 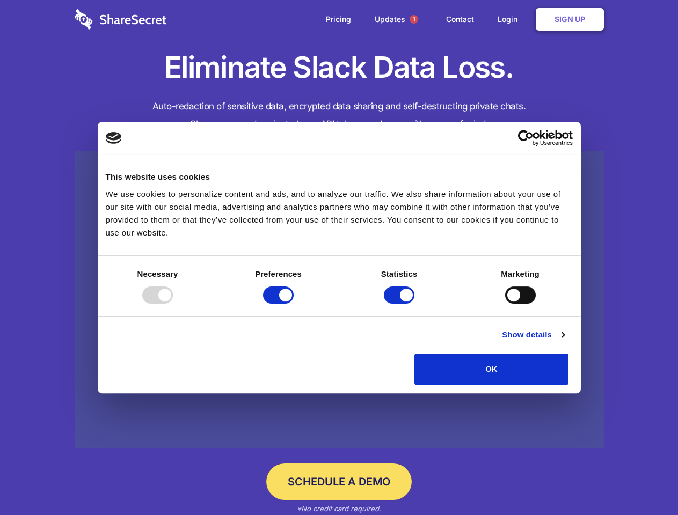 What do you see at coordinates (120, 19) in the screenshot?
I see `img: logo-wordmark-white-trans-d4663122ce5f474addd5e946df7df03e33cb6a1c49d2221995e7729f52c070b2.svg` at bounding box center [120, 19].